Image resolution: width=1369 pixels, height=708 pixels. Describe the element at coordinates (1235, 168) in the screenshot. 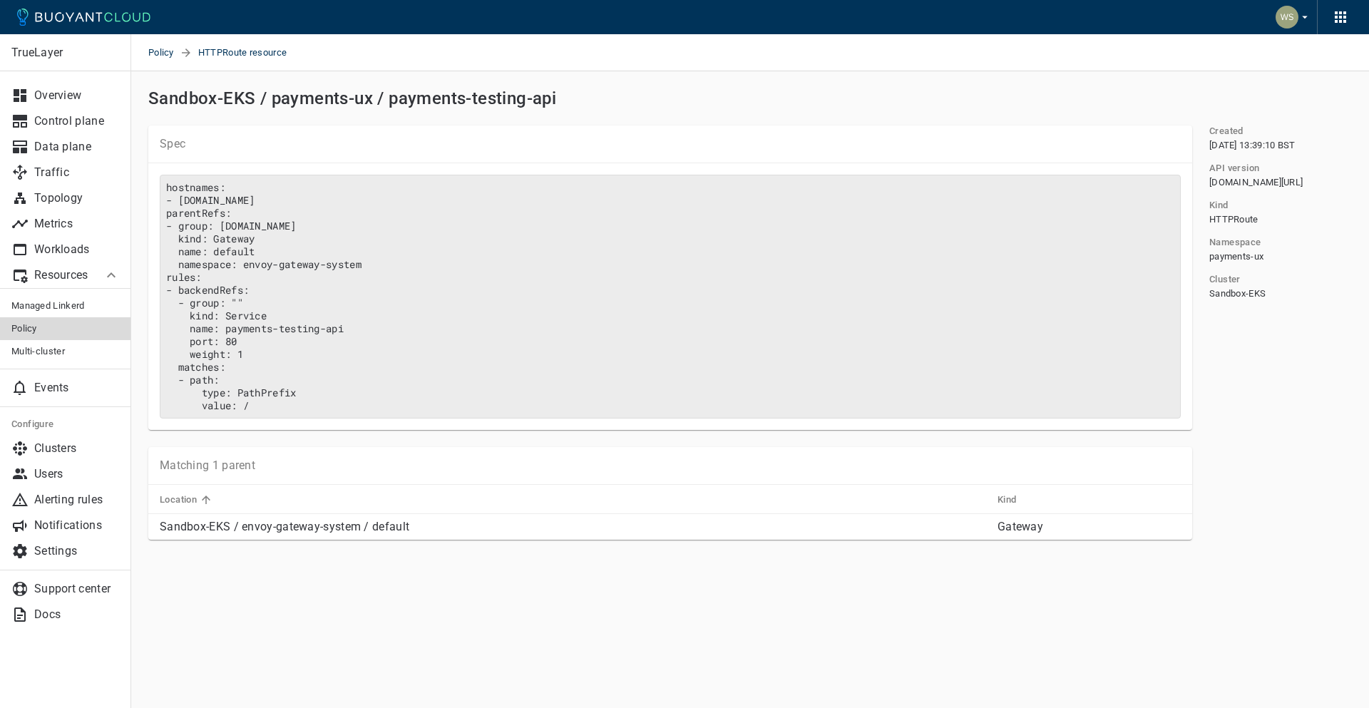

I see `h5: API version` at that location.